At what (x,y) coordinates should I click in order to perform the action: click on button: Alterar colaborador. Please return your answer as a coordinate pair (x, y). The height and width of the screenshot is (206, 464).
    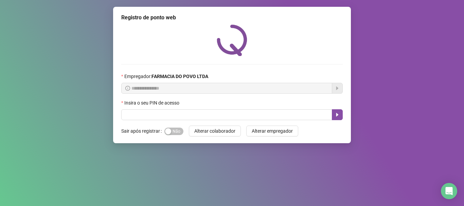
    Looking at the image, I should click on (215, 131).